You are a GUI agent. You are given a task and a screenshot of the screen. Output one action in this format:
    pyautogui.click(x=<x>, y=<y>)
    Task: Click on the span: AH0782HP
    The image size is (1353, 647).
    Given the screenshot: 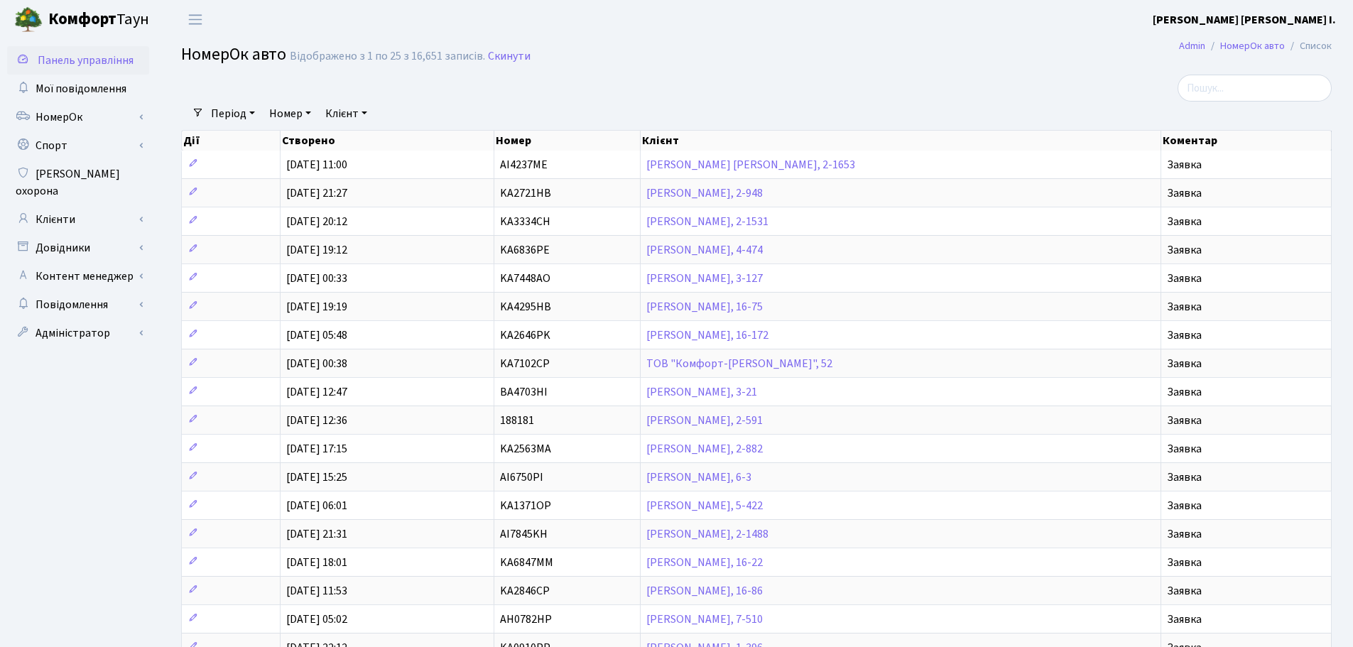 What is the action you would take?
    pyautogui.click(x=525, y=619)
    